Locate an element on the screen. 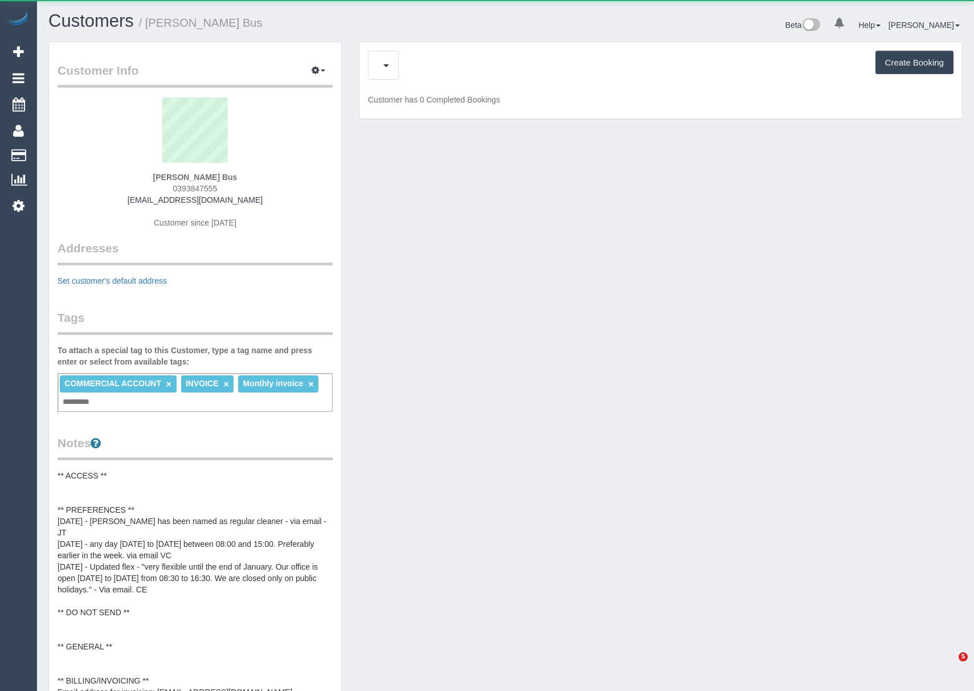 This screenshot has height=691, width=974. span: 0393847555 is located at coordinates (195, 189).